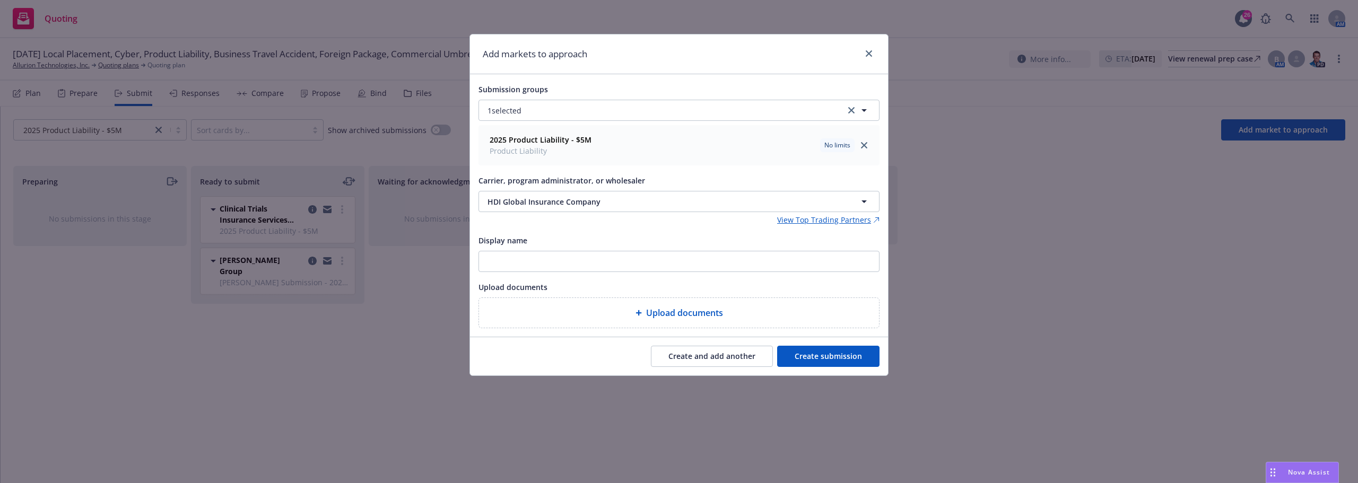 Image resolution: width=1358 pixels, height=483 pixels. I want to click on span: Submission groups, so click(513, 89).